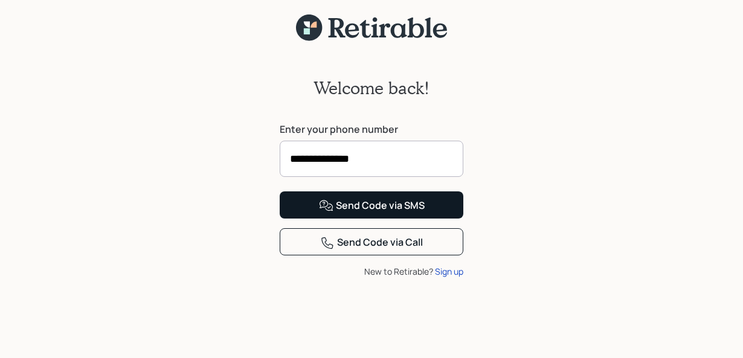  What do you see at coordinates (372, 242) in the screenshot?
I see `button: Send Code via Call` at bounding box center [372, 242].